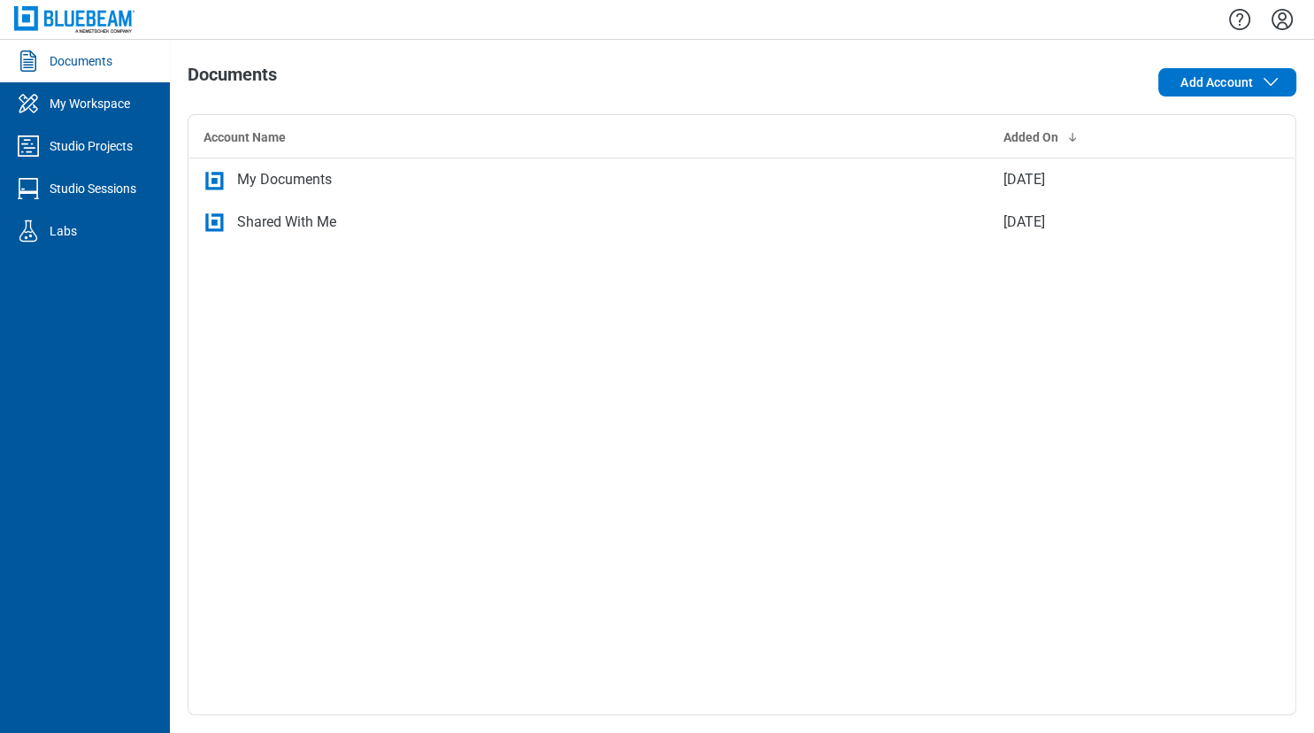 The image size is (1314, 733). I want to click on span: Add Account, so click(1217, 82).